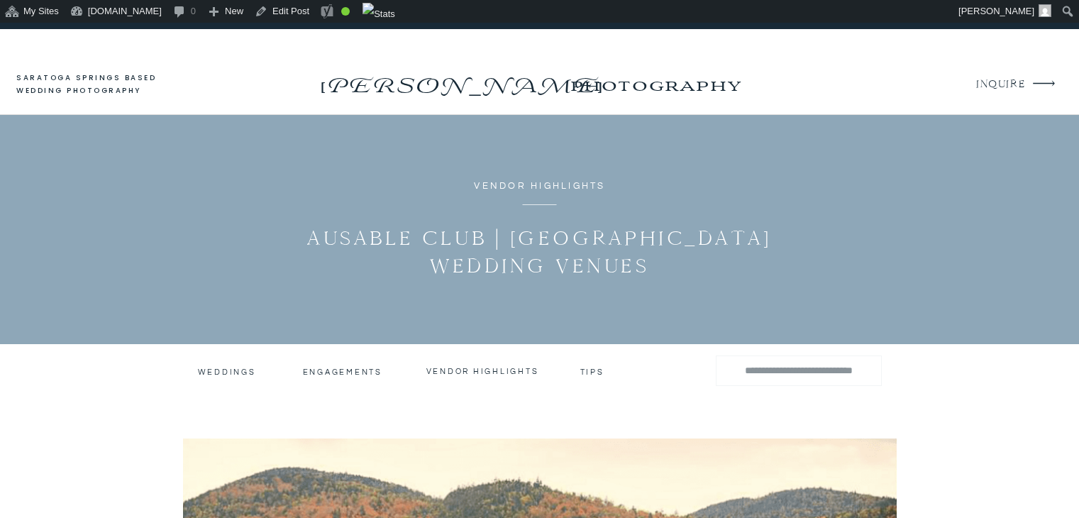  Describe the element at coordinates (99, 84) in the screenshot. I see `p: saratoga springs based wedding photography` at that location.